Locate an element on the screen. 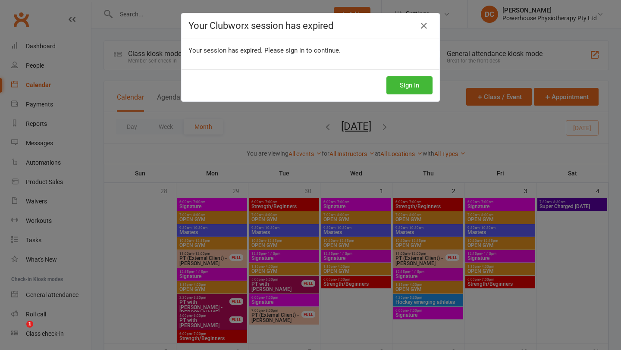 The width and height of the screenshot is (621, 350). span: Your session has expired. Please sign in to continue. is located at coordinates (264, 50).